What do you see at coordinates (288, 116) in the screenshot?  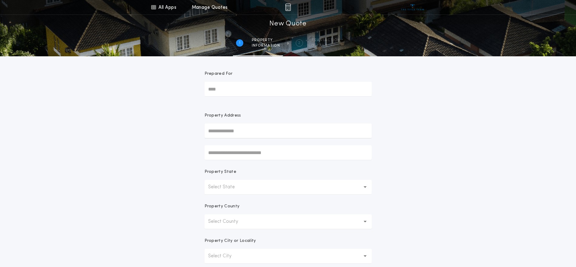 I see `p: Property Address` at bounding box center [288, 116].